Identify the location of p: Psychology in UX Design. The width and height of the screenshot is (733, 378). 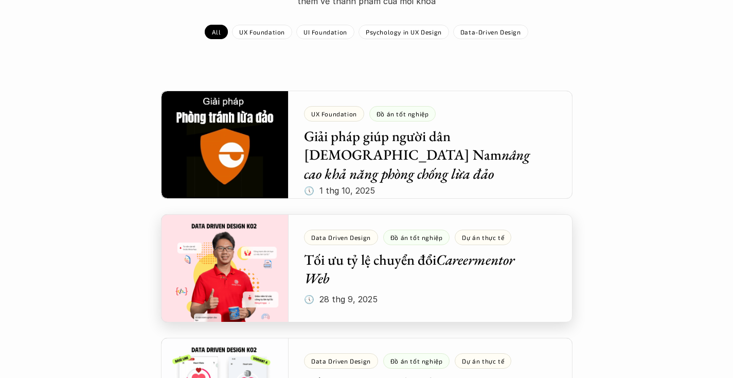
(404, 32).